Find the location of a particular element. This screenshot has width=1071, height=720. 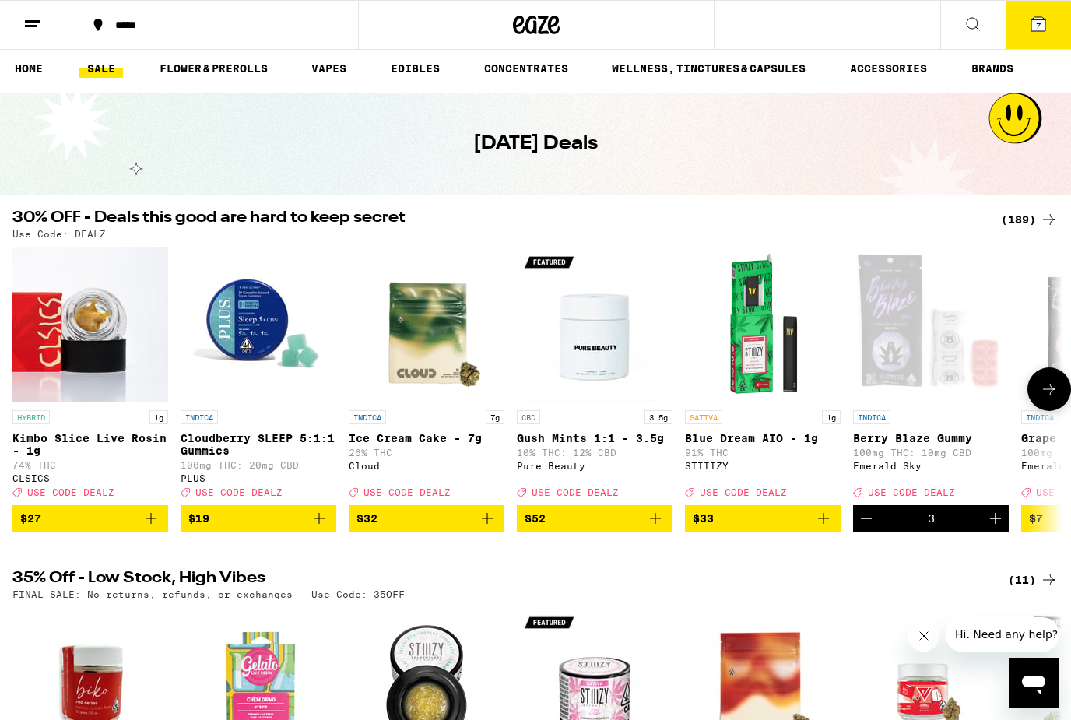

p: 91% THC is located at coordinates (762, 452).